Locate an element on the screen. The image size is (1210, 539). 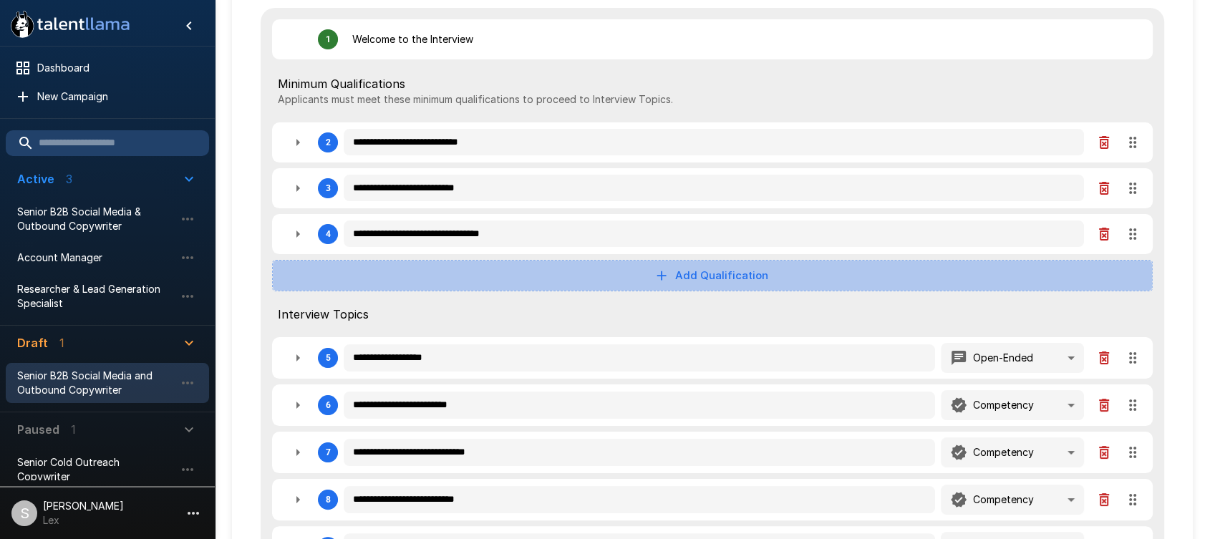
p: Applicants must meet these minimum qualifications to proceed to Interview Topics. is located at coordinates (713, 100).